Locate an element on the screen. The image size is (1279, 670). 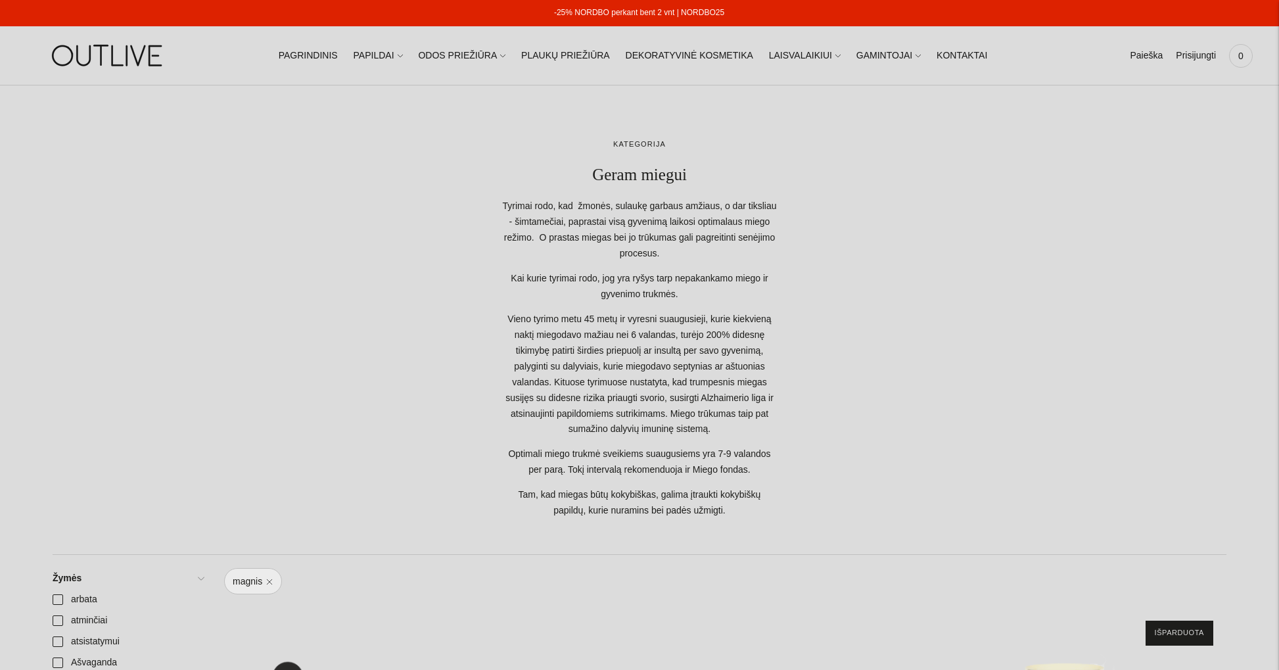
span: 0 is located at coordinates (1241, 56).